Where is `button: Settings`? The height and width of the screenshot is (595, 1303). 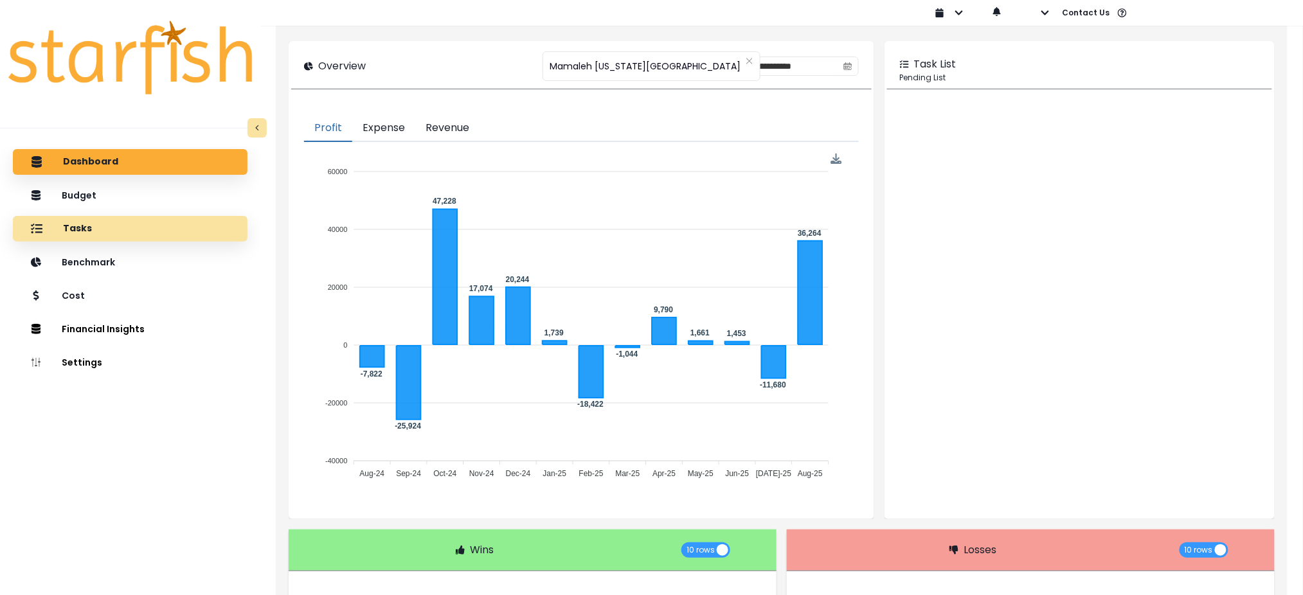
button: Settings is located at coordinates (130, 363).